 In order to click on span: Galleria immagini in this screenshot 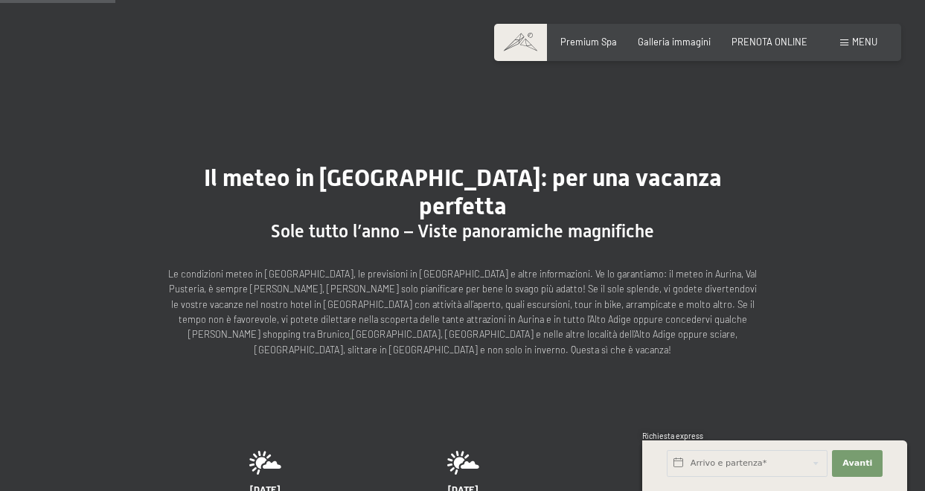, I will do `click(674, 42)`.